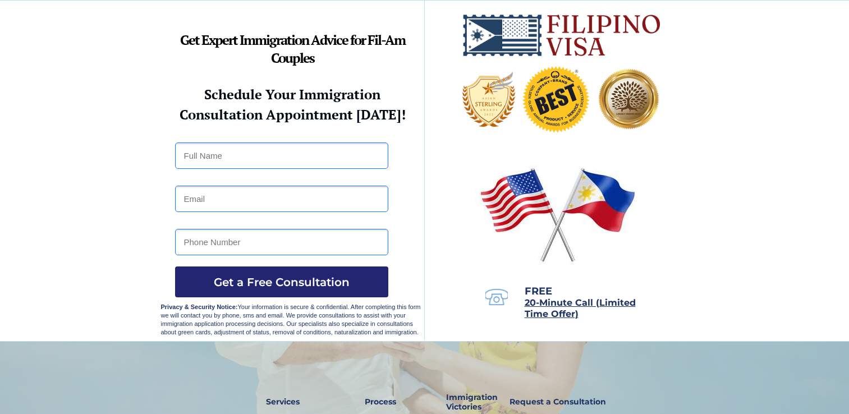 The width and height of the screenshot is (849, 414). Describe the element at coordinates (199, 307) in the screenshot. I see `strong: Privacy & Security Notice:` at that location.